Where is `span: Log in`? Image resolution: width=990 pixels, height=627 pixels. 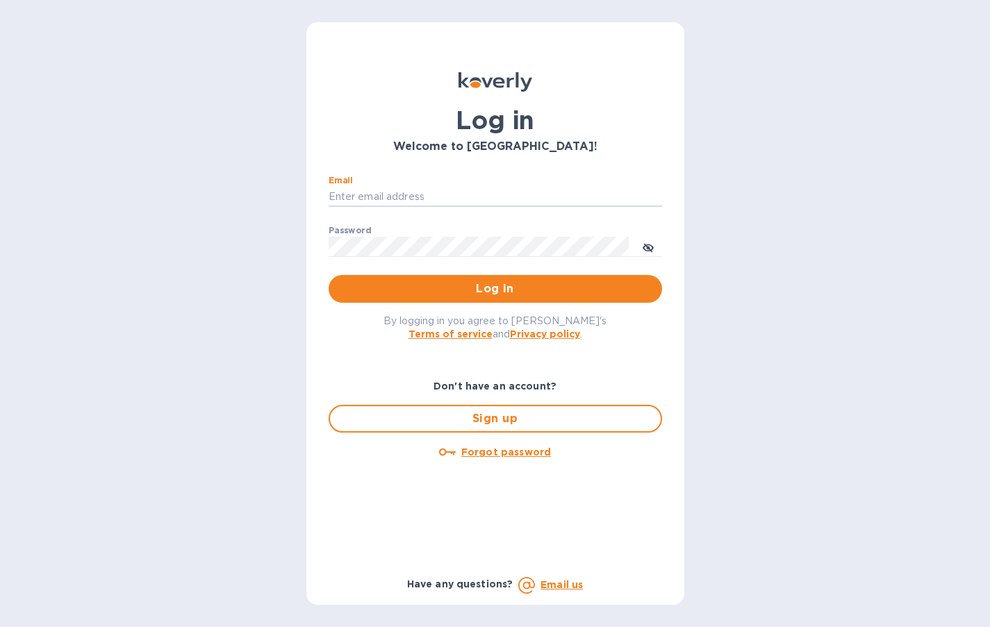 span: Log in is located at coordinates (495, 289).